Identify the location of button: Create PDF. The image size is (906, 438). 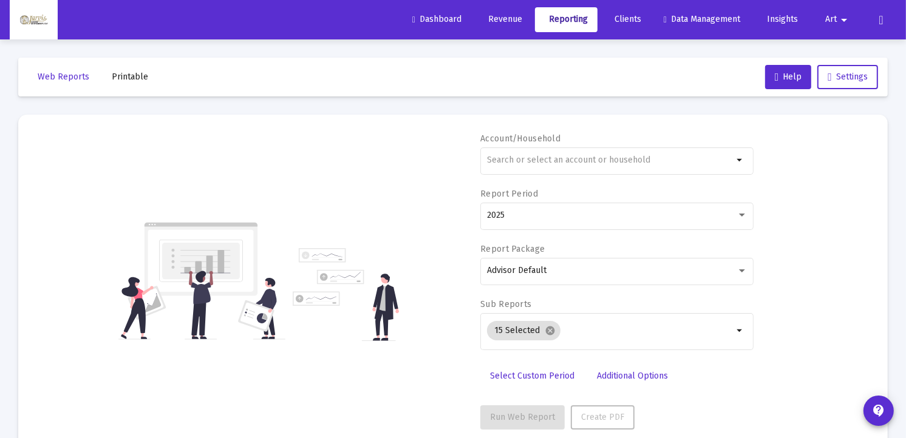
(602, 418).